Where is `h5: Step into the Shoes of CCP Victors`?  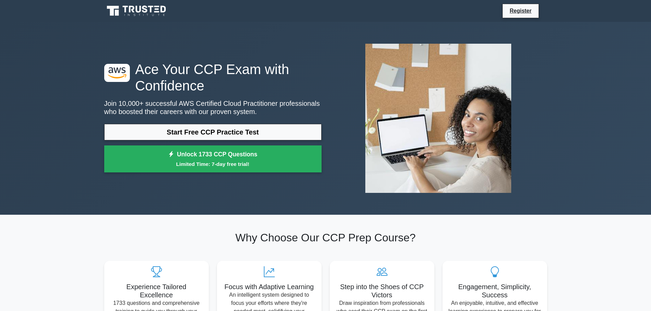
h5: Step into the Shoes of CCP Victors is located at coordinates (382, 291).